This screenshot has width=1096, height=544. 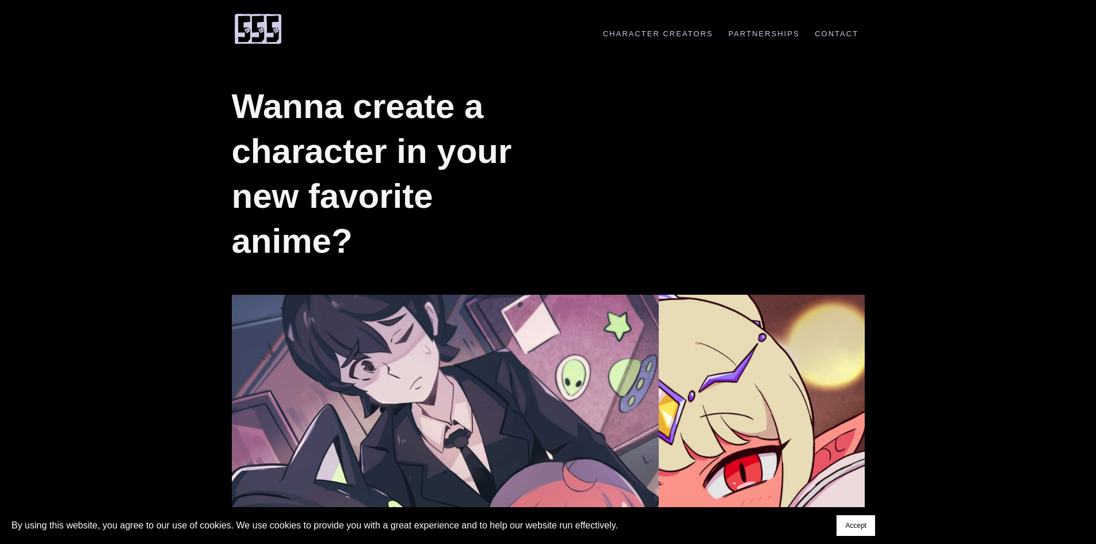 What do you see at coordinates (258, 29) in the screenshot?
I see `img: 555 Comic` at bounding box center [258, 29].